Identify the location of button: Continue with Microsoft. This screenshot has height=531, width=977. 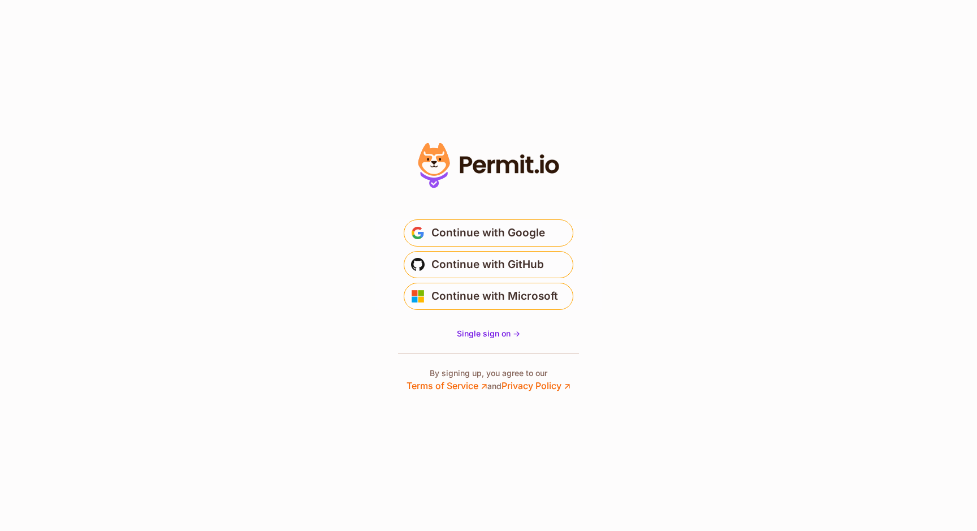
(489, 296).